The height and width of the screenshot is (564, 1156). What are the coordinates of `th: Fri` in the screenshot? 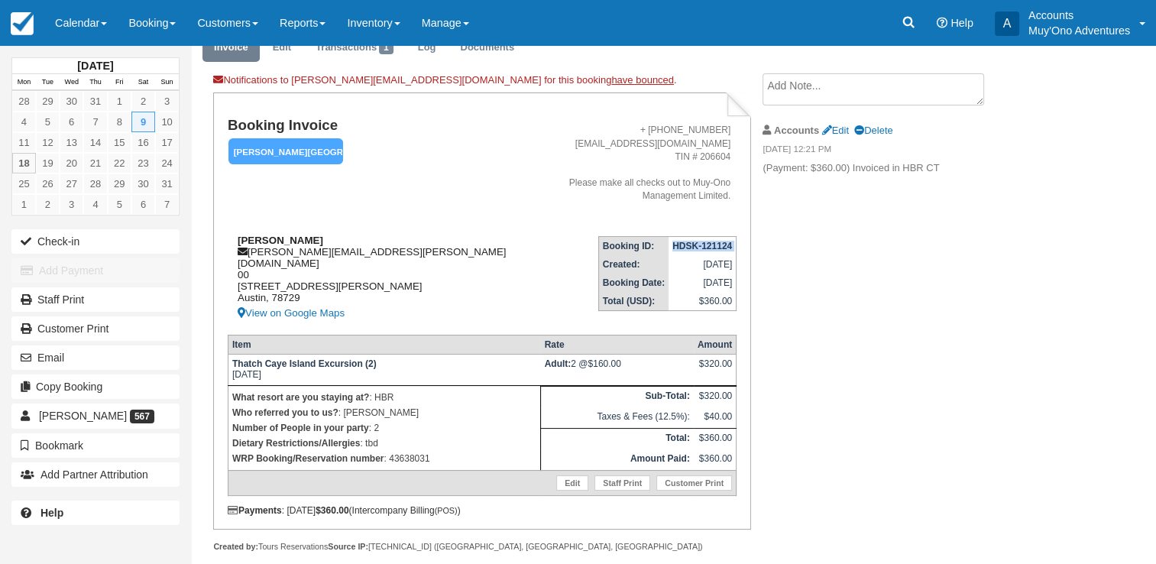 It's located at (119, 83).